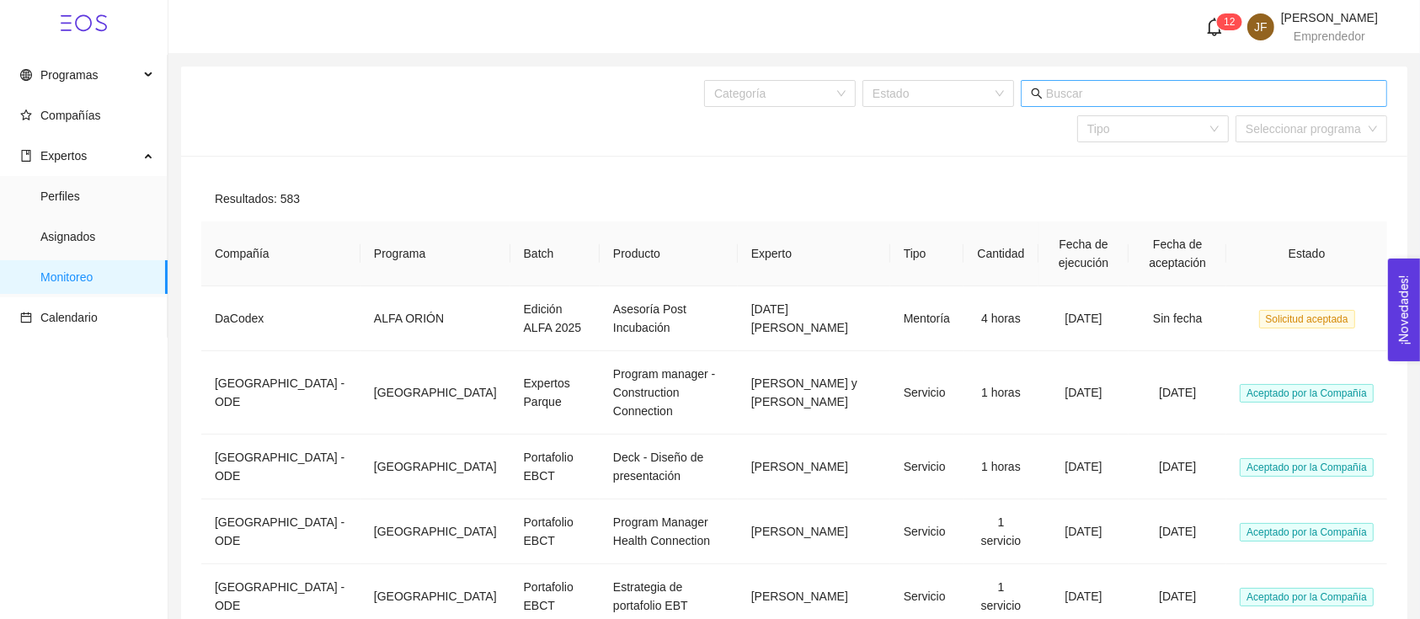 This screenshot has width=1420, height=619. I want to click on span: Monitoreo, so click(97, 277).